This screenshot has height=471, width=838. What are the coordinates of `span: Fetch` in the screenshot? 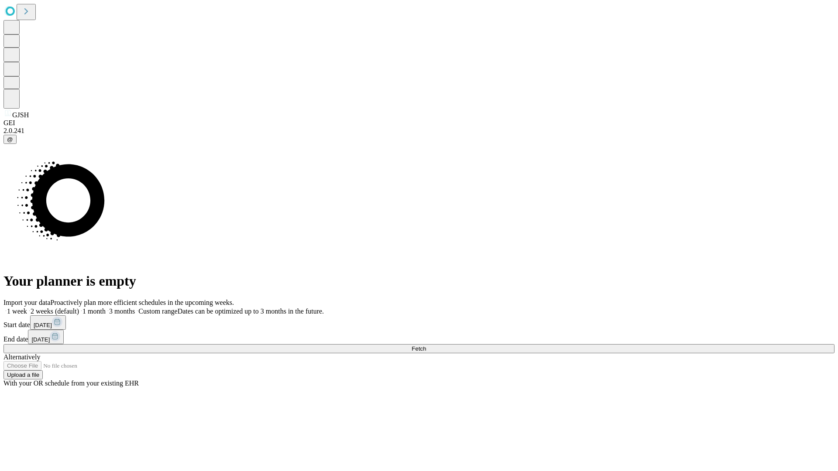 It's located at (419, 349).